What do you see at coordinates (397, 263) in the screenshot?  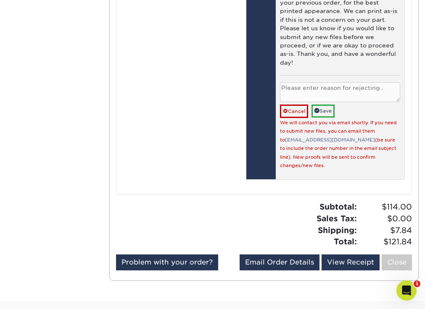 I see `a: Close` at bounding box center [397, 263].